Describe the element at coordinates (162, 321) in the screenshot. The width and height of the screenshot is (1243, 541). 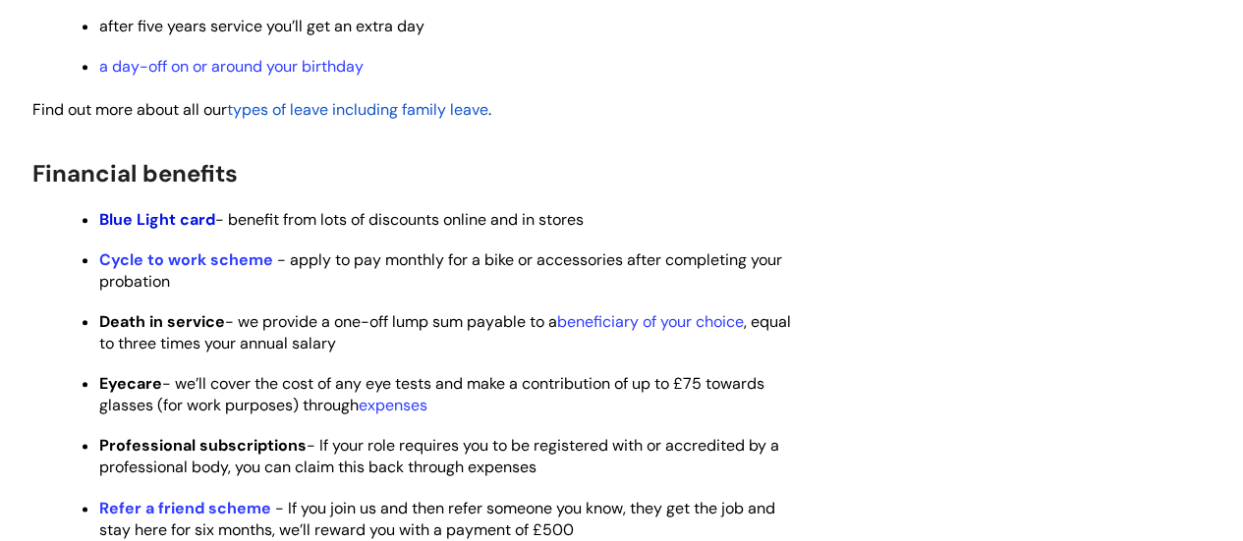
I see `strong: Death in service` at that location.